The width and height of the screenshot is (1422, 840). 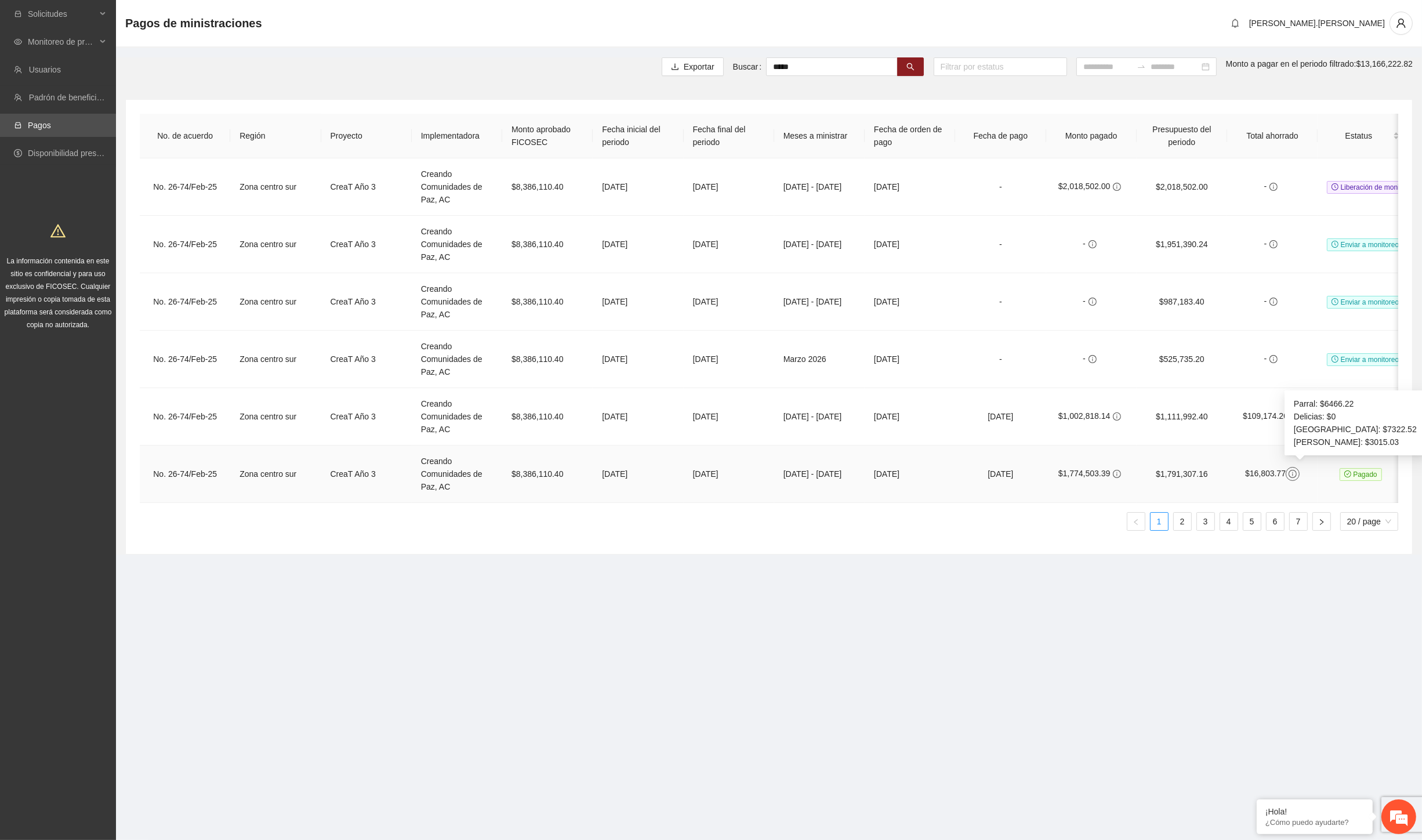 What do you see at coordinates (911, 67) in the screenshot?
I see `span: search` at bounding box center [911, 67].